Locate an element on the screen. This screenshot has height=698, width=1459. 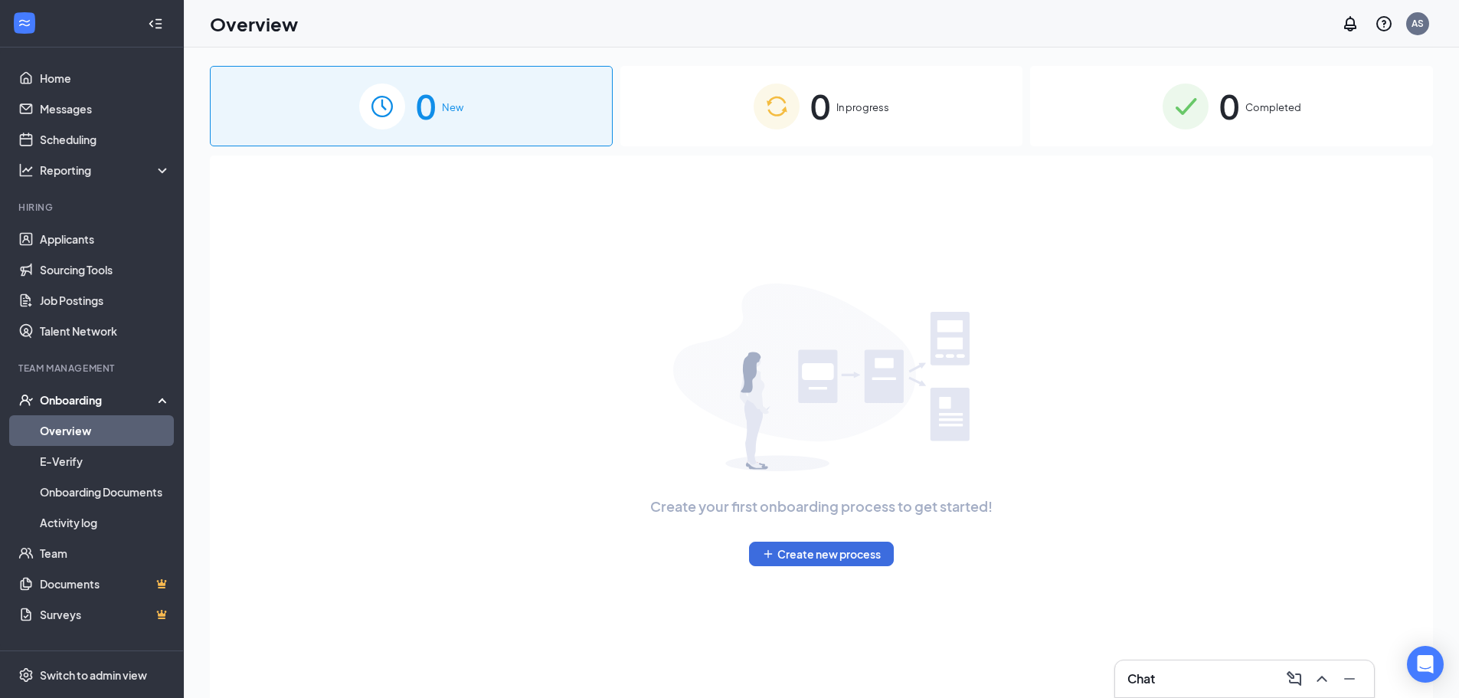
span: Completed is located at coordinates (1273, 107).